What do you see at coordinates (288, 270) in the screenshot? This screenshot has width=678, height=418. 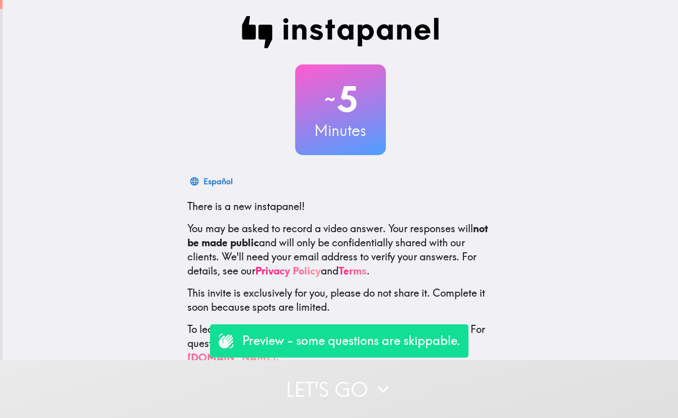 I see `a: Privacy Policy` at bounding box center [288, 270].